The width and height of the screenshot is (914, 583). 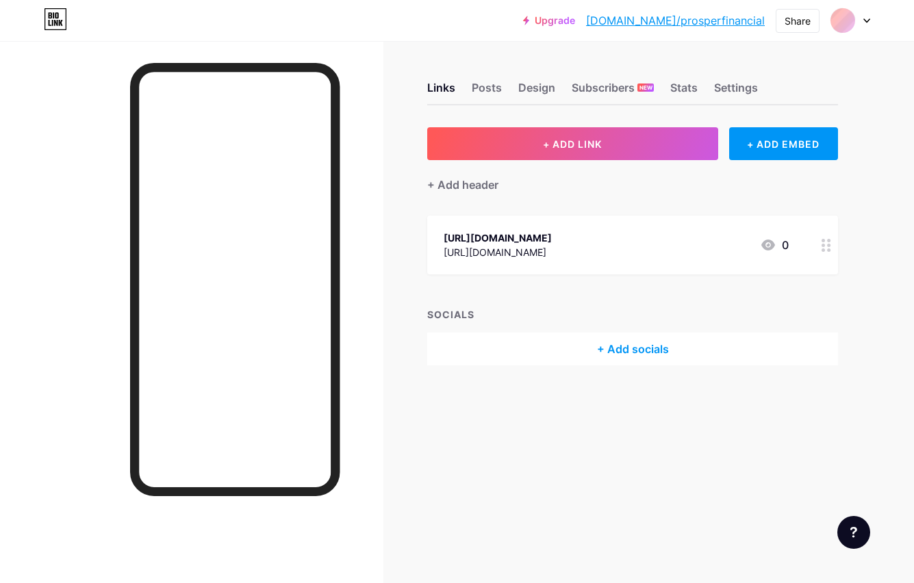 What do you see at coordinates (537, 92) in the screenshot?
I see `div: Design` at bounding box center [537, 92].